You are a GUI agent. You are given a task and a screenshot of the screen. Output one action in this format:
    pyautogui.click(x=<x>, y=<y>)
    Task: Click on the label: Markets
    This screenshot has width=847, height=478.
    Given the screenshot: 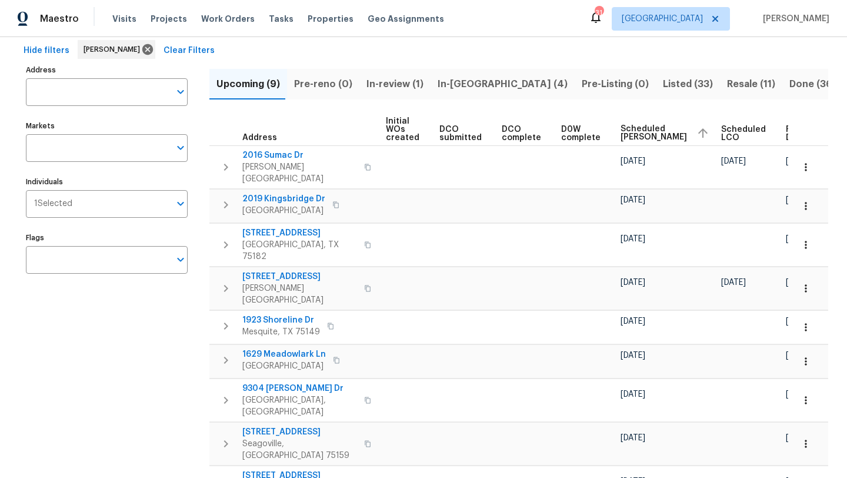 What is the action you would take?
    pyautogui.click(x=107, y=126)
    